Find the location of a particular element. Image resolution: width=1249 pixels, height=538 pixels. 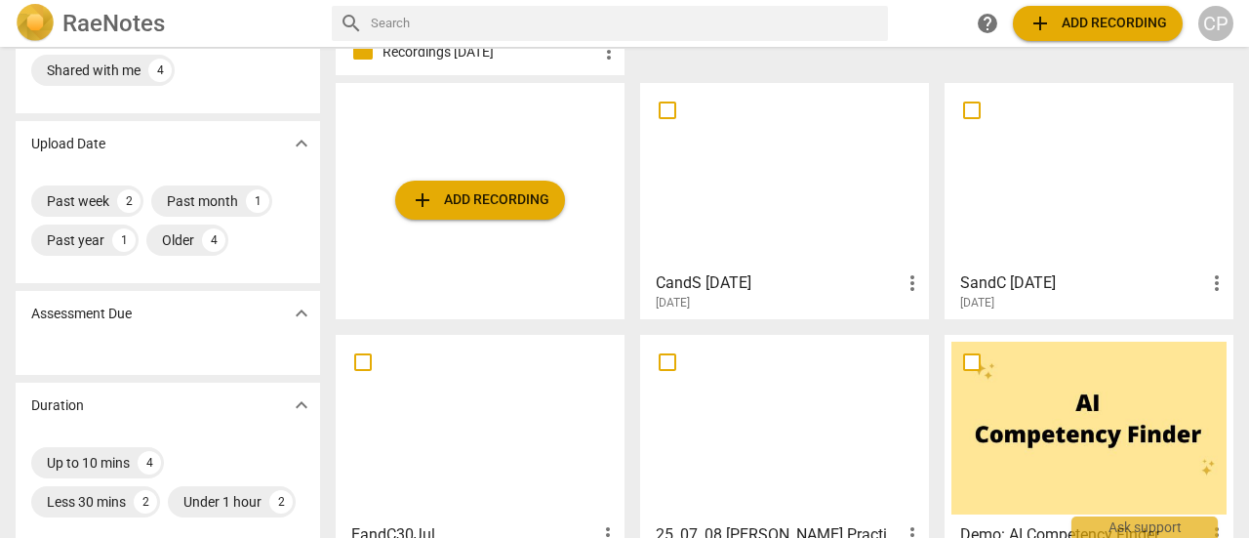

span: search is located at coordinates (351, 23).